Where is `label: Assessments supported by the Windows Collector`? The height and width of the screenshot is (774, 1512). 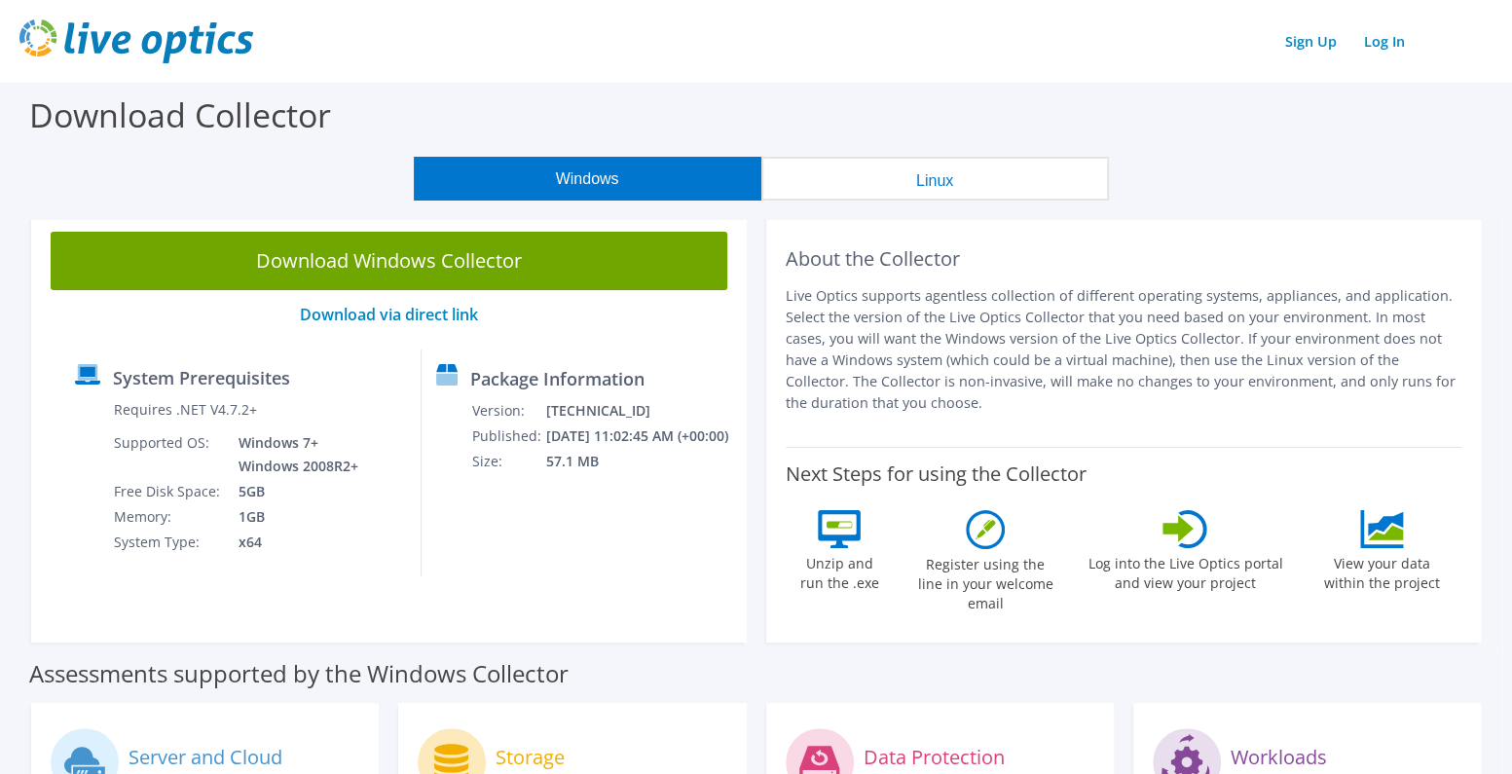
label: Assessments supported by the Windows Collector is located at coordinates (299, 674).